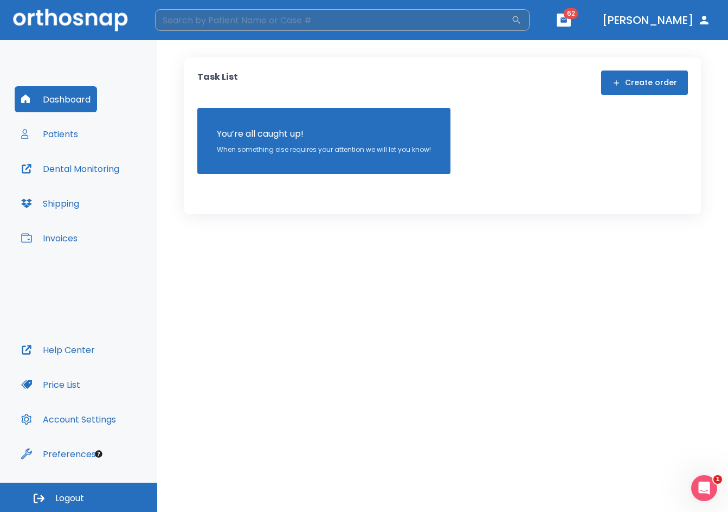 This screenshot has height=512, width=728. I want to click on button: Dental Monitoring, so click(70, 169).